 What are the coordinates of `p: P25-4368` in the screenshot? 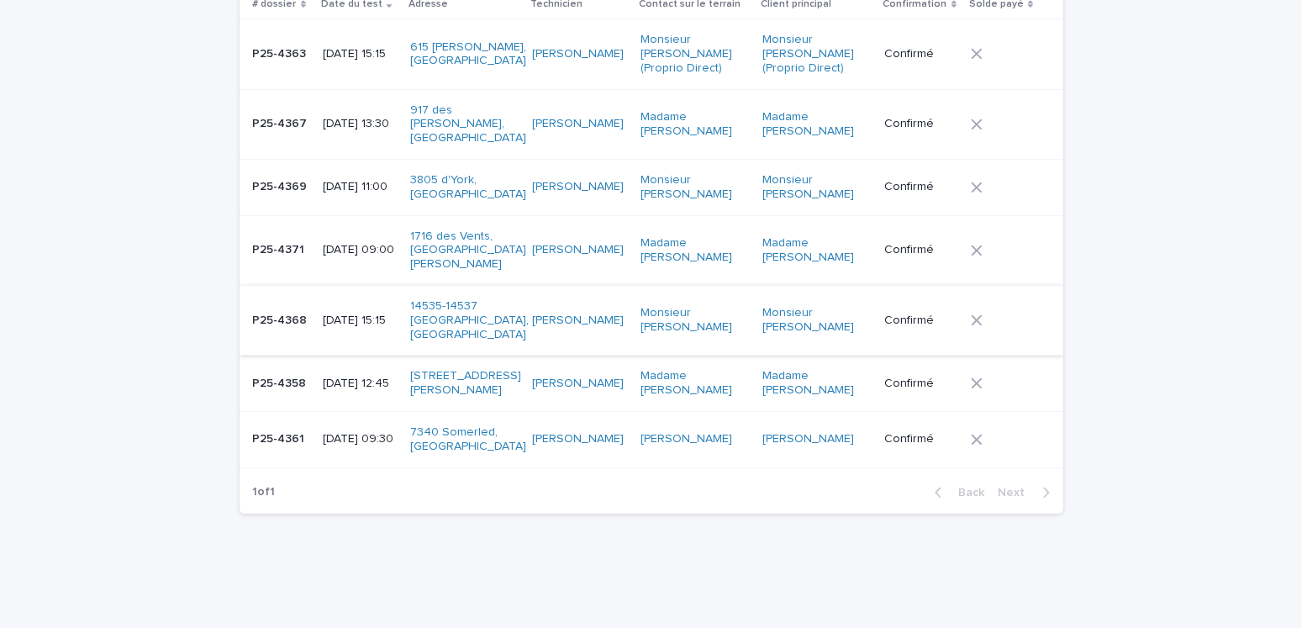 It's located at (282, 319).